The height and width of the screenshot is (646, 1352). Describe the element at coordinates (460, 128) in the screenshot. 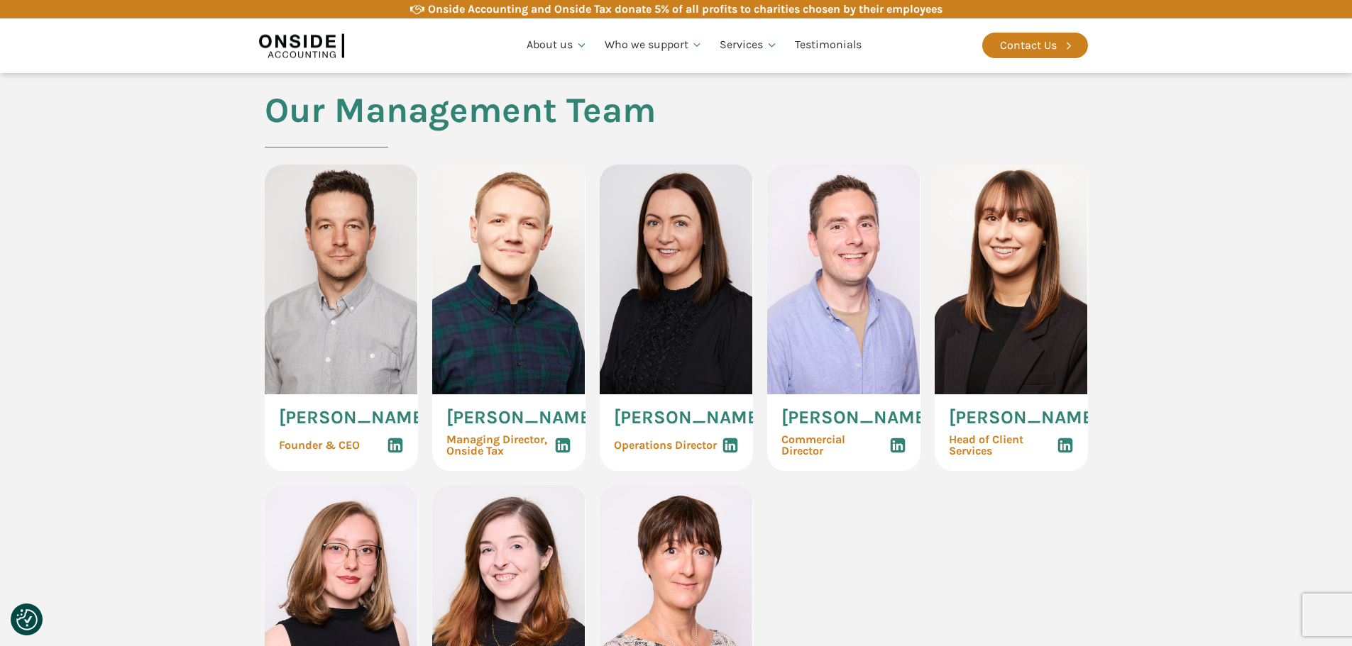

I see `h2: Our Management Team` at that location.